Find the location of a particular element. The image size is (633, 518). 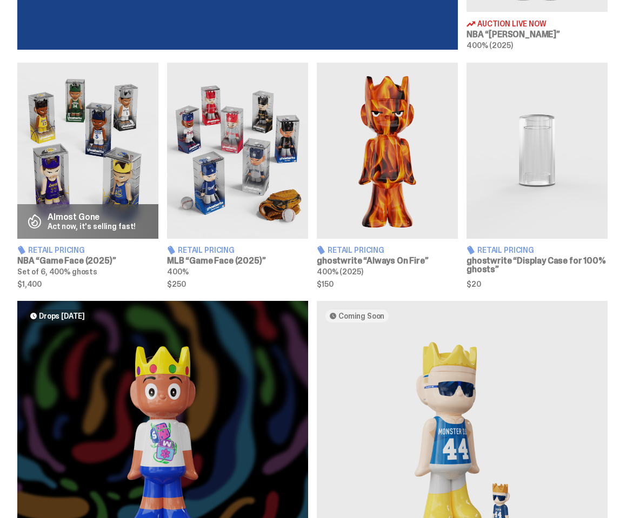

span: $150 is located at coordinates (387, 284).